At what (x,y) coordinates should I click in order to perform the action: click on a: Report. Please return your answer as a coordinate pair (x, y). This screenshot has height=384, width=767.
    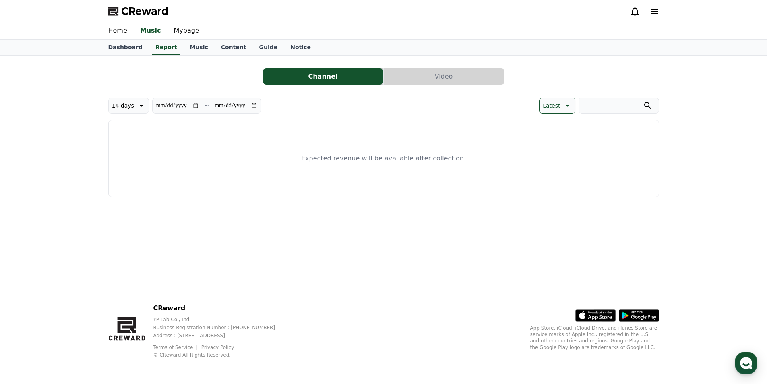
    Looking at the image, I should click on (166, 48).